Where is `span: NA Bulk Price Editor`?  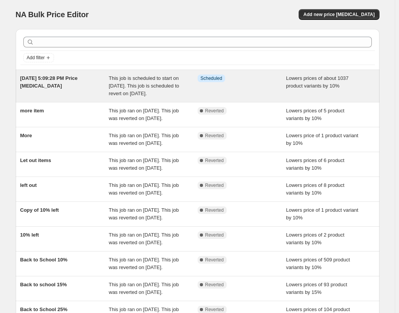
span: NA Bulk Price Editor is located at coordinates (52, 15).